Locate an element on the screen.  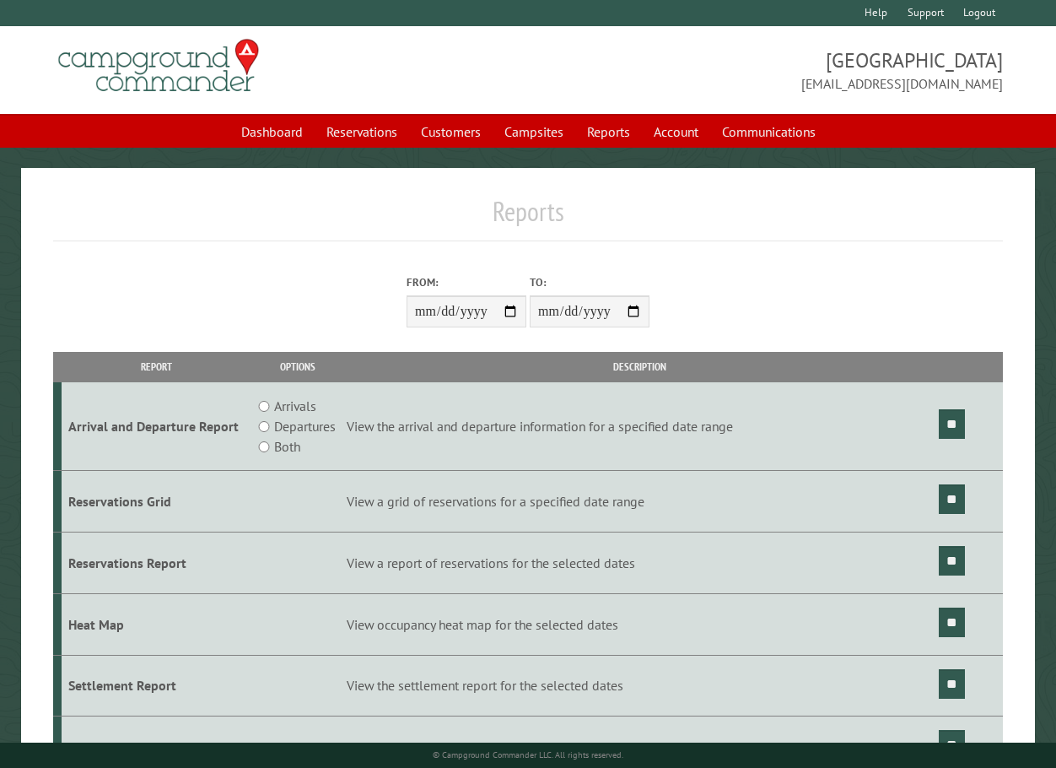
h1: Reports is located at coordinates (528, 218).